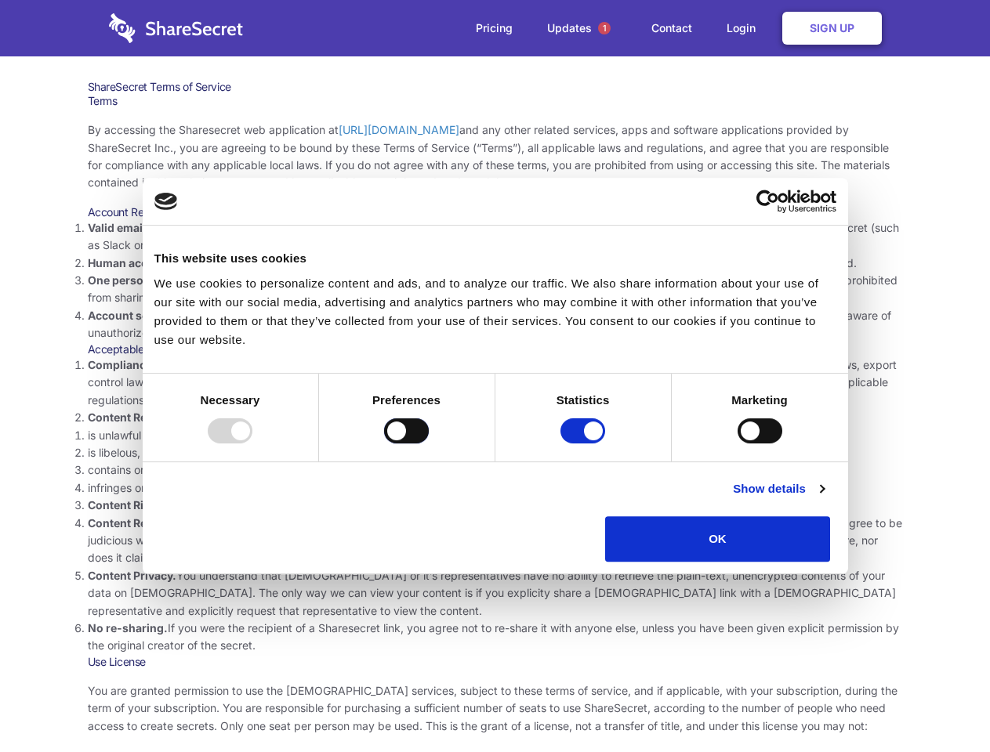 The width and height of the screenshot is (990, 752). I want to click on strong: Content Privacy., so click(132, 575).